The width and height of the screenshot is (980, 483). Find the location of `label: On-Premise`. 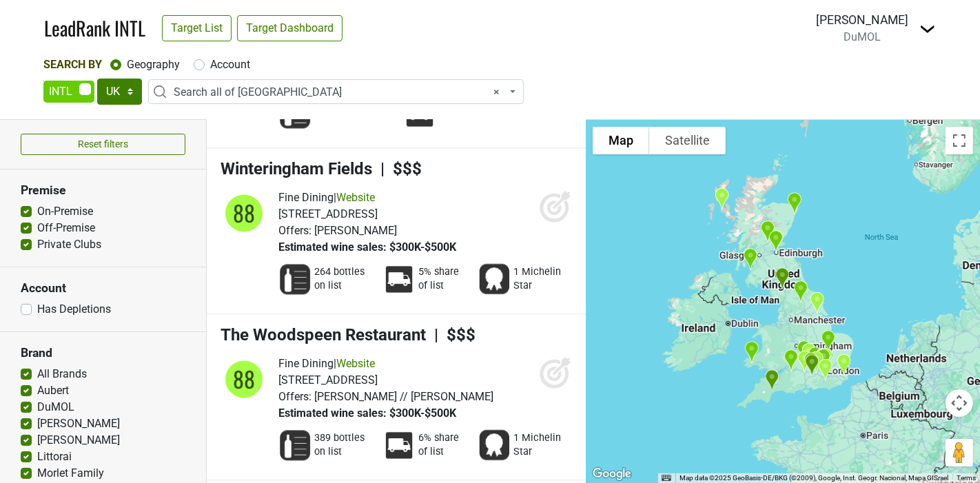

label: On-Premise is located at coordinates (65, 212).